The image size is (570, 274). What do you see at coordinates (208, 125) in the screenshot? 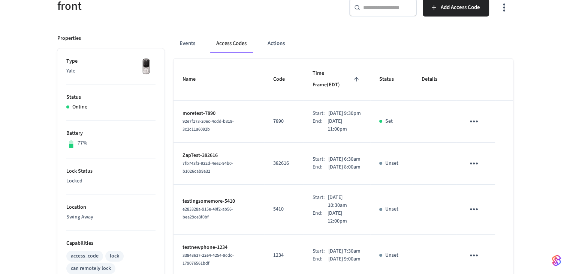
I see `span: 92e7f173-20ec-4cdd-b319-3c2c11a6092b` at bounding box center [208, 125].